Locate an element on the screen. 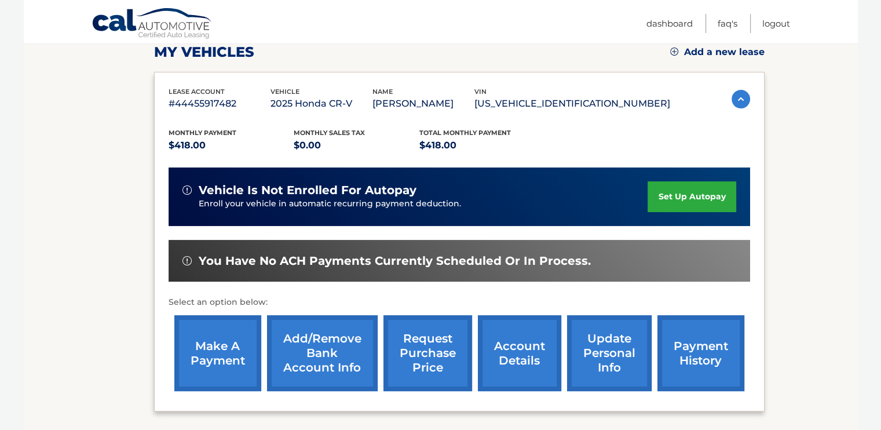  span: name is located at coordinates (382, 92).